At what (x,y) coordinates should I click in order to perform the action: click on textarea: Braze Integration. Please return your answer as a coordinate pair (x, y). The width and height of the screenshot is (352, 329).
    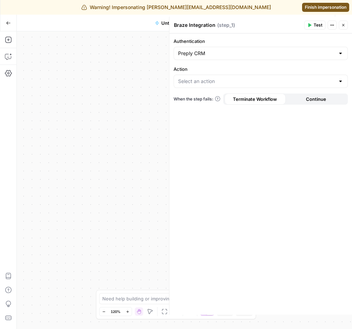
    Looking at the image, I should click on (194, 25).